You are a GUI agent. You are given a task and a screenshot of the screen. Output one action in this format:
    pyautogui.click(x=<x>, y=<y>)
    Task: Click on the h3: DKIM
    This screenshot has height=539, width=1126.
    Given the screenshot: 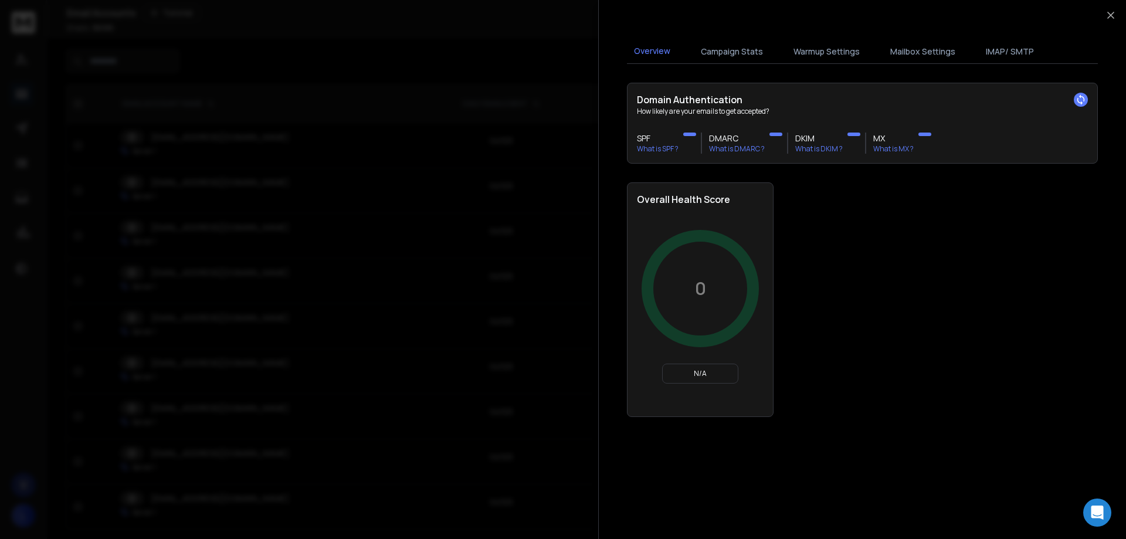 What is the action you would take?
    pyautogui.click(x=819, y=138)
    